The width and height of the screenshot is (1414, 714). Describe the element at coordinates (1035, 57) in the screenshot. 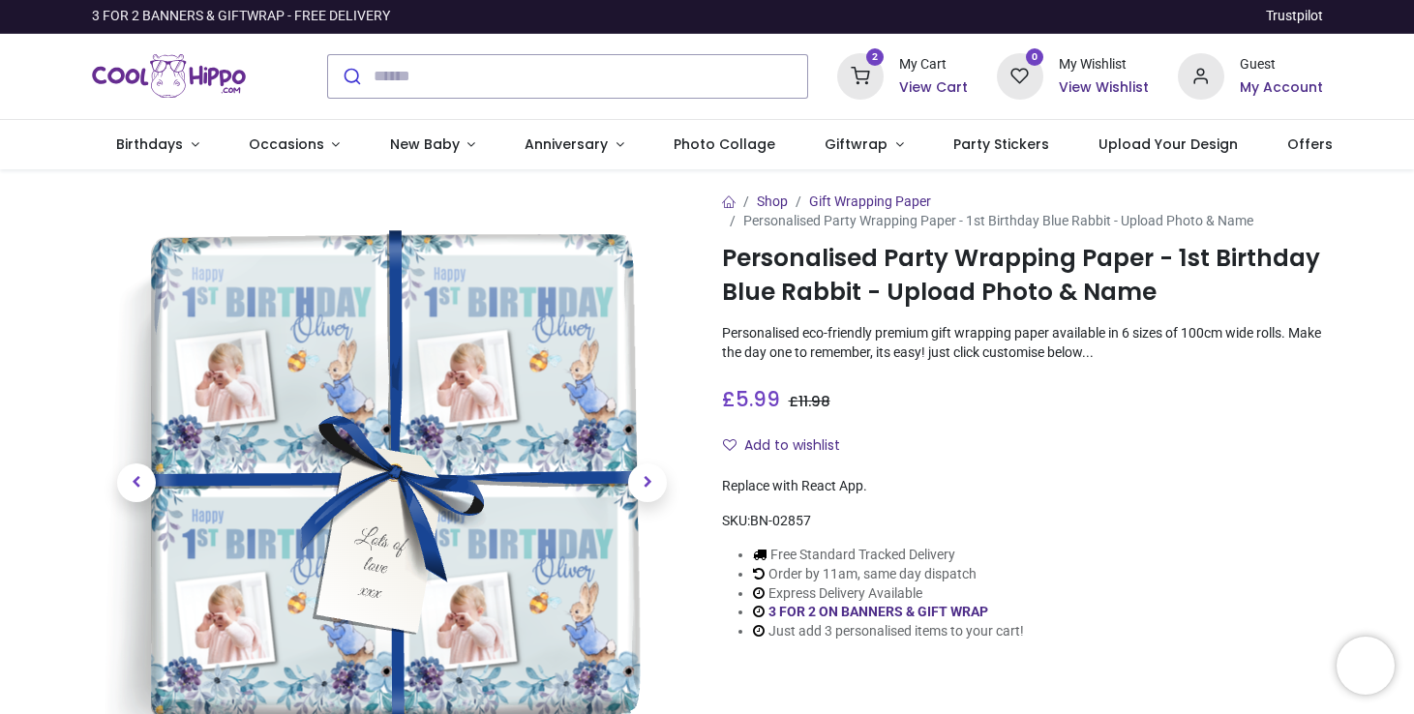

I see `sup: 0` at that location.